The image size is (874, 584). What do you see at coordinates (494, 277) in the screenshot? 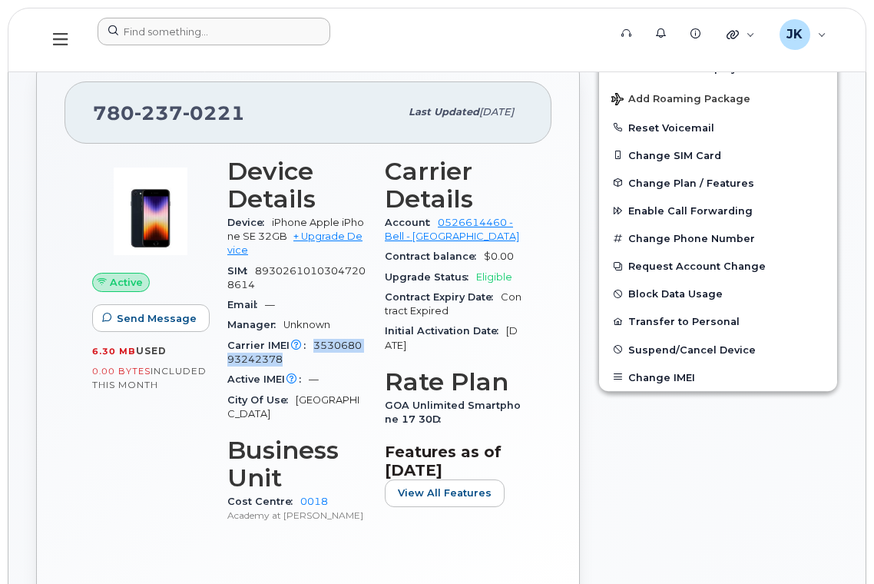
I see `span: Eligible` at bounding box center [494, 277].